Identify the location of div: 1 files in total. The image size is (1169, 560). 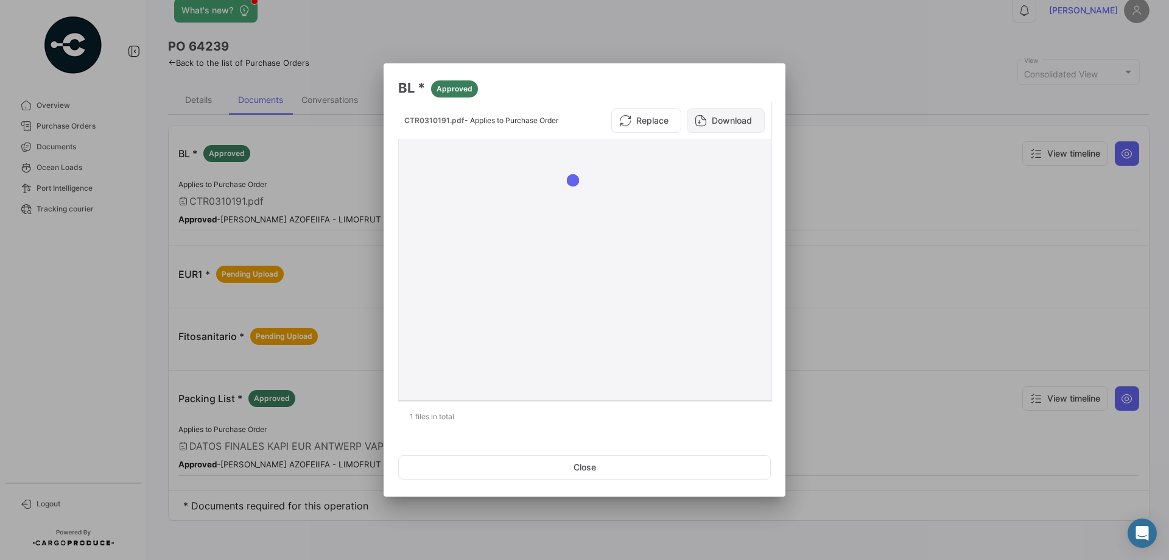
(585, 417).